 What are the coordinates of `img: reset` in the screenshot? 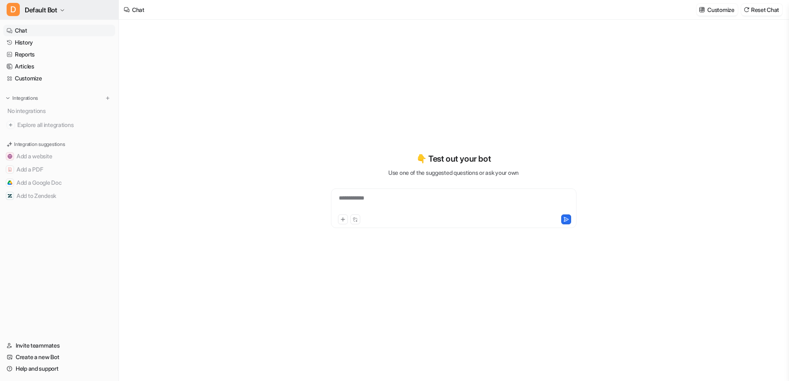 It's located at (747, 9).